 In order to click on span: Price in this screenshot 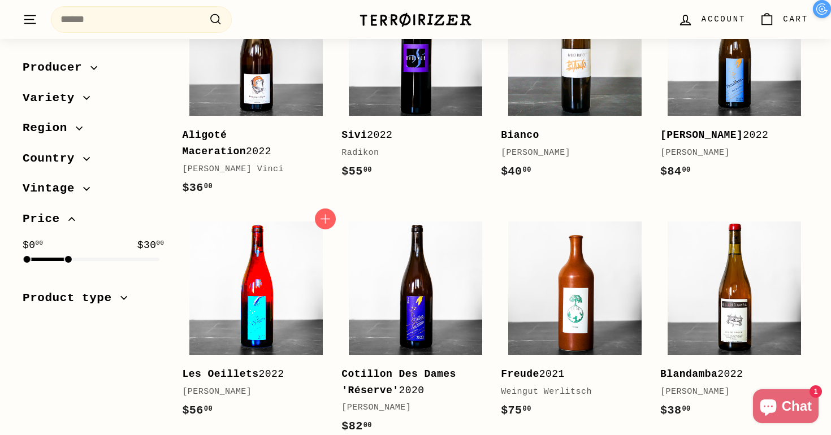, I will do `click(45, 219)`.